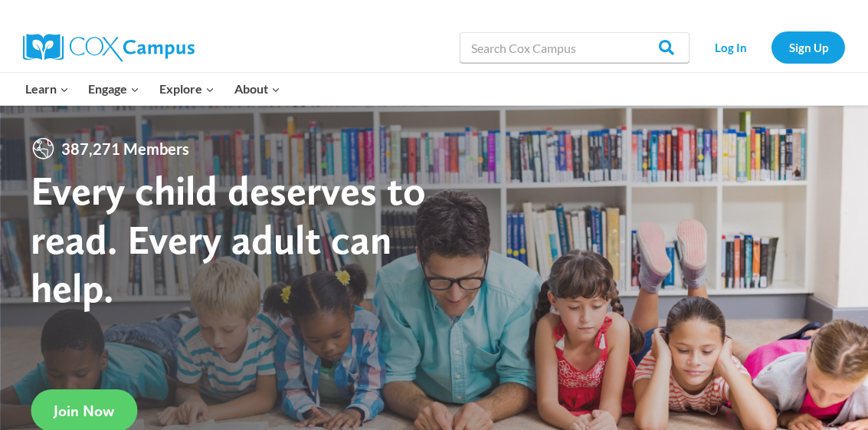 The image size is (868, 430). Describe the element at coordinates (47, 89) in the screenshot. I see `span: Learn` at that location.